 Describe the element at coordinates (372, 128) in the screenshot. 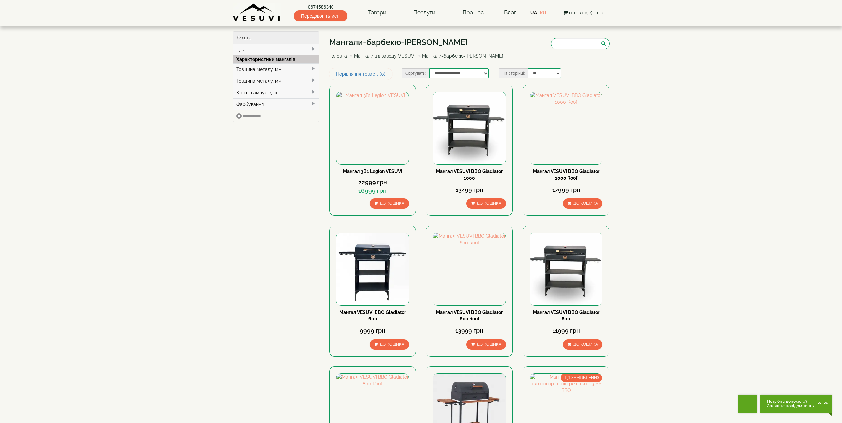

I see `img: Мангал 3В1 Legion VESUVI` at that location.